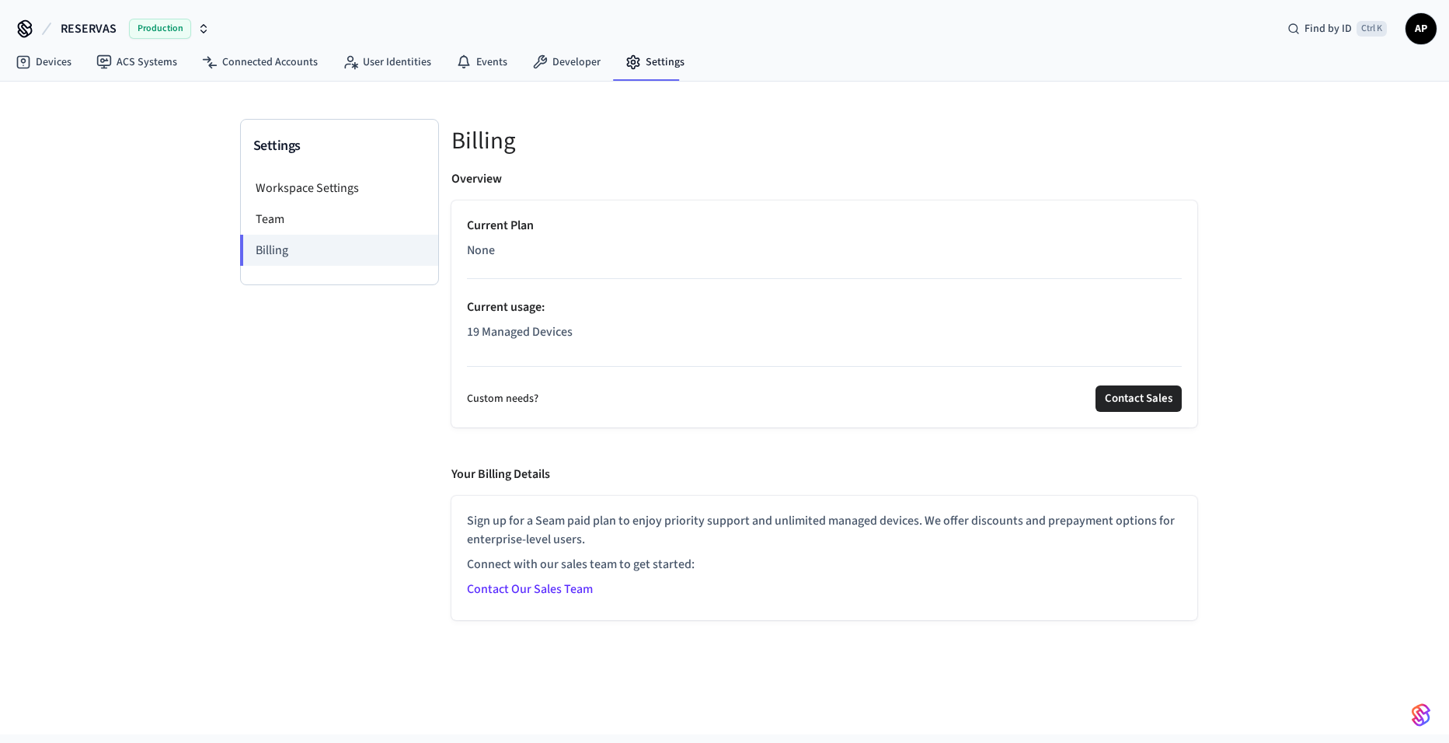  I want to click on span: None, so click(481, 250).